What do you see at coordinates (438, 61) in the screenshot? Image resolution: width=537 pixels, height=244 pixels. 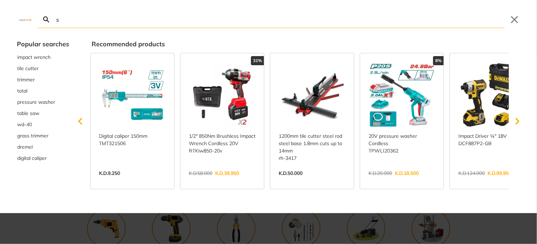 I see `div: 8%` at bounding box center [438, 61].